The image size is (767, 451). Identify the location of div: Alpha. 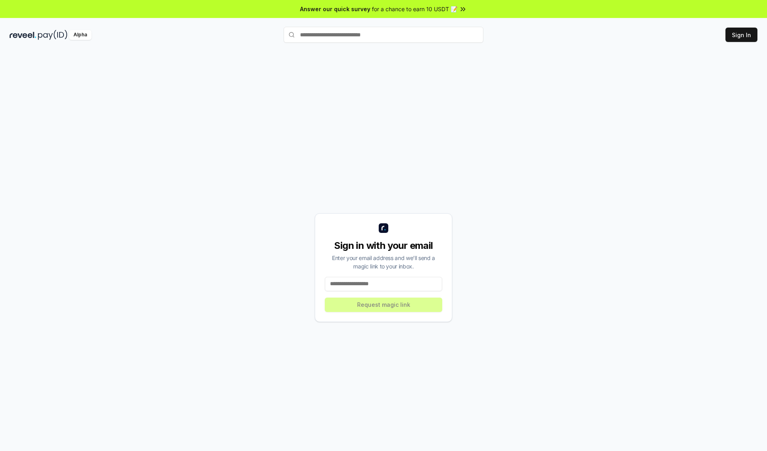
(80, 35).